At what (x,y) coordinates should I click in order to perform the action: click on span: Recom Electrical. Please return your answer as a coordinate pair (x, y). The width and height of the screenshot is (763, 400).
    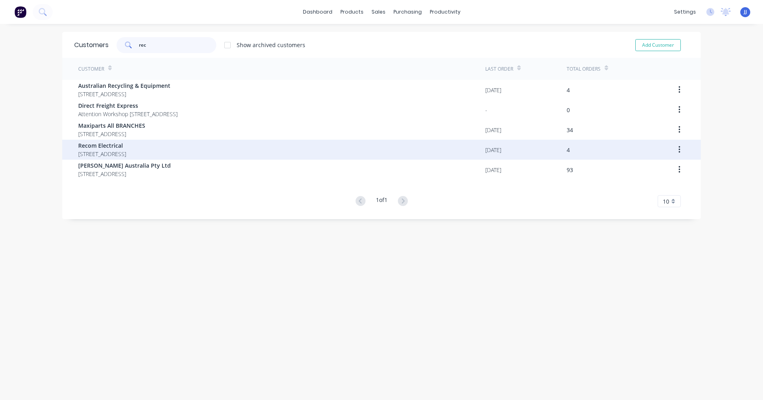
    Looking at the image, I should click on (102, 145).